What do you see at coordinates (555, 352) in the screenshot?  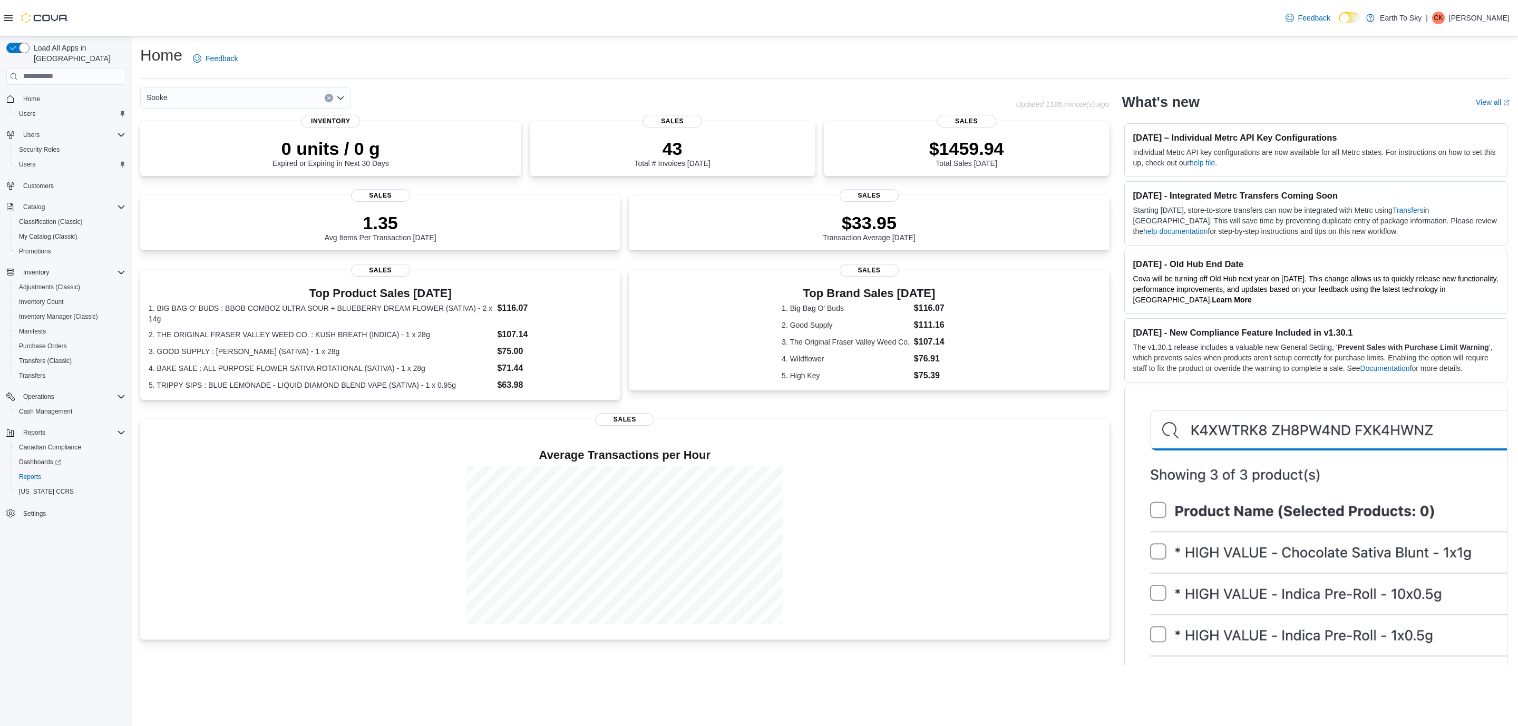 I see `dd: $75.00` at bounding box center [555, 352].